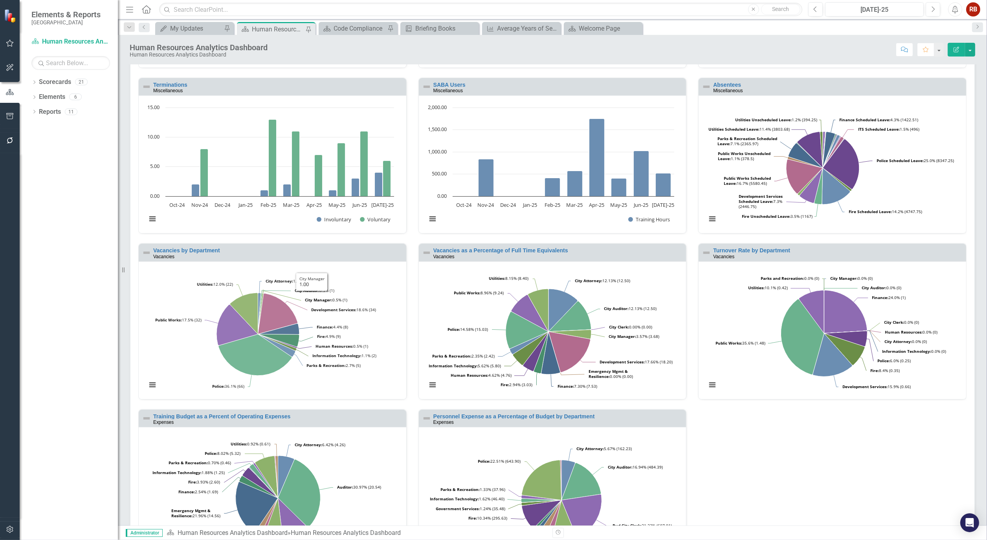 The image size is (987, 540). Describe the element at coordinates (437, 129) in the screenshot. I see `text: 1,500.00` at that location.